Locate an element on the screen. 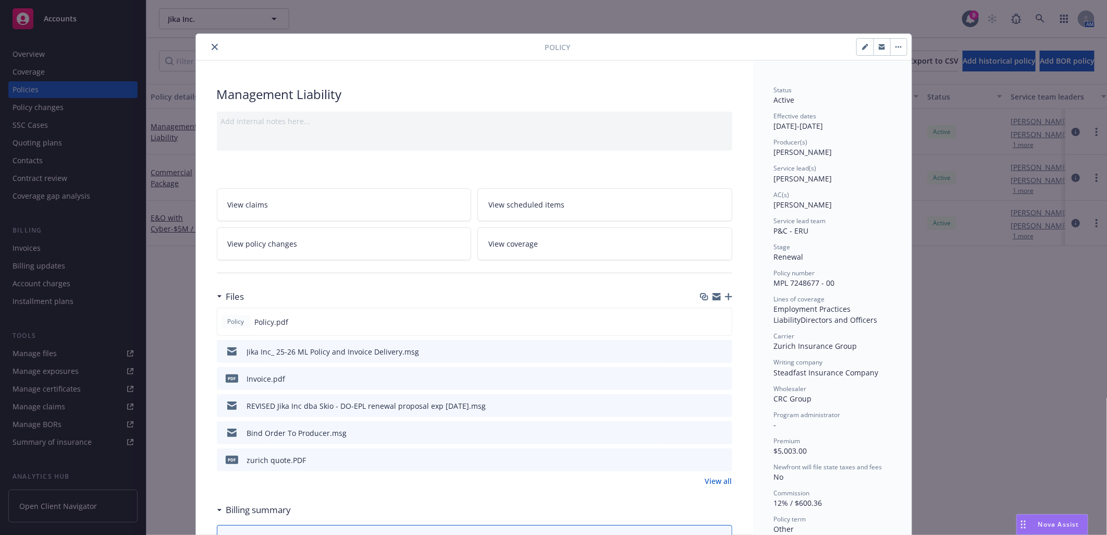 This screenshot has width=1107, height=535. a: View claims is located at coordinates (344, 204).